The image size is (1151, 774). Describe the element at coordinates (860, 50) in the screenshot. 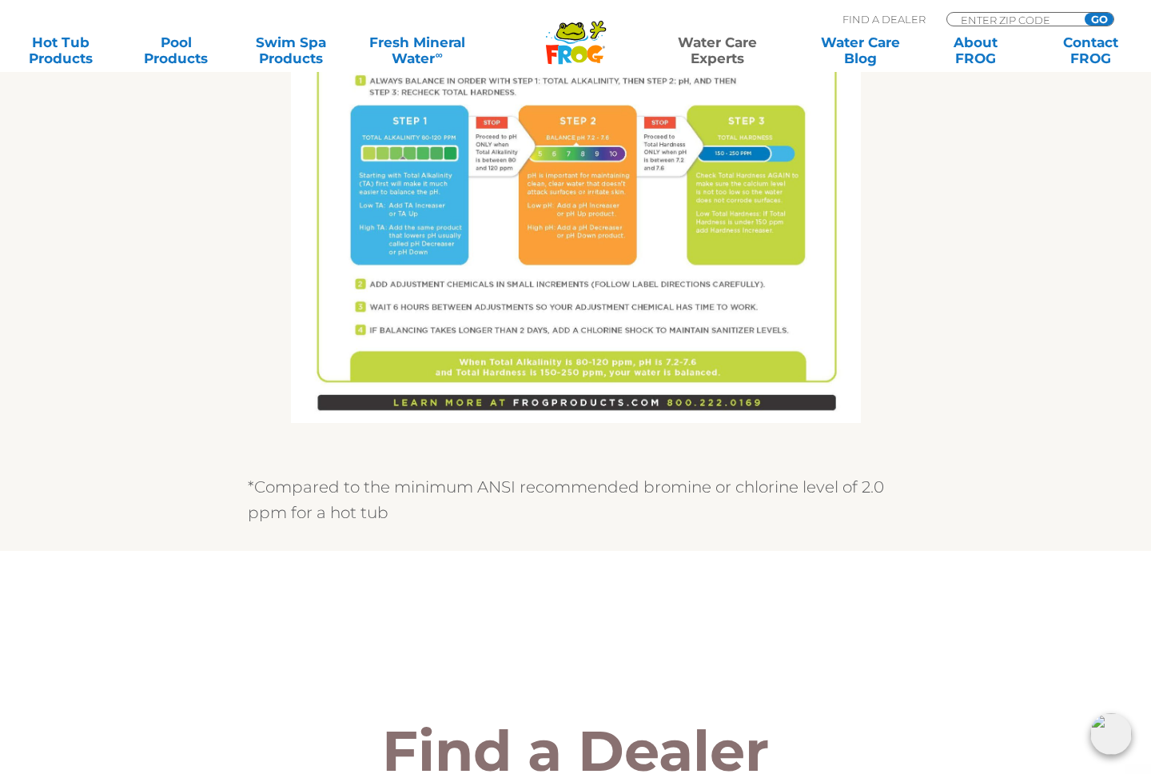

I see `a: Water CareBlog` at that location.